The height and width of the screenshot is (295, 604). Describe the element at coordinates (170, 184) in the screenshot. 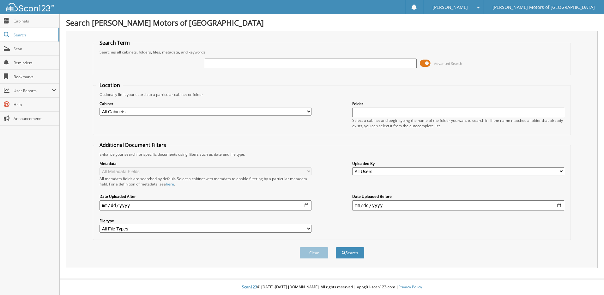

I see `a: here` at that location.